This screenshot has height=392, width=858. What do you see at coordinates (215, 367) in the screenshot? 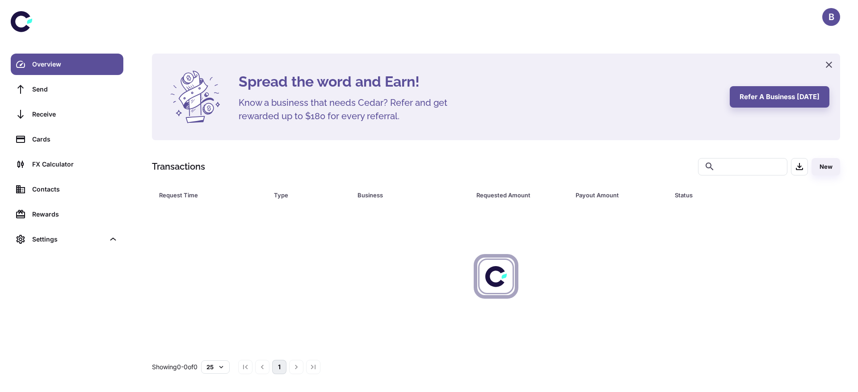
I see `button: 25` at bounding box center [215, 367].